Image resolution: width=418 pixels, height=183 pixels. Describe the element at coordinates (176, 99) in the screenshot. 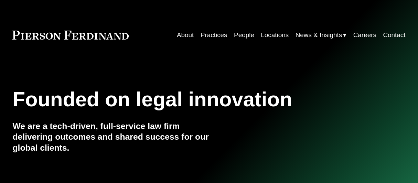

I see `h1: Founded on legal innovation` at that location.